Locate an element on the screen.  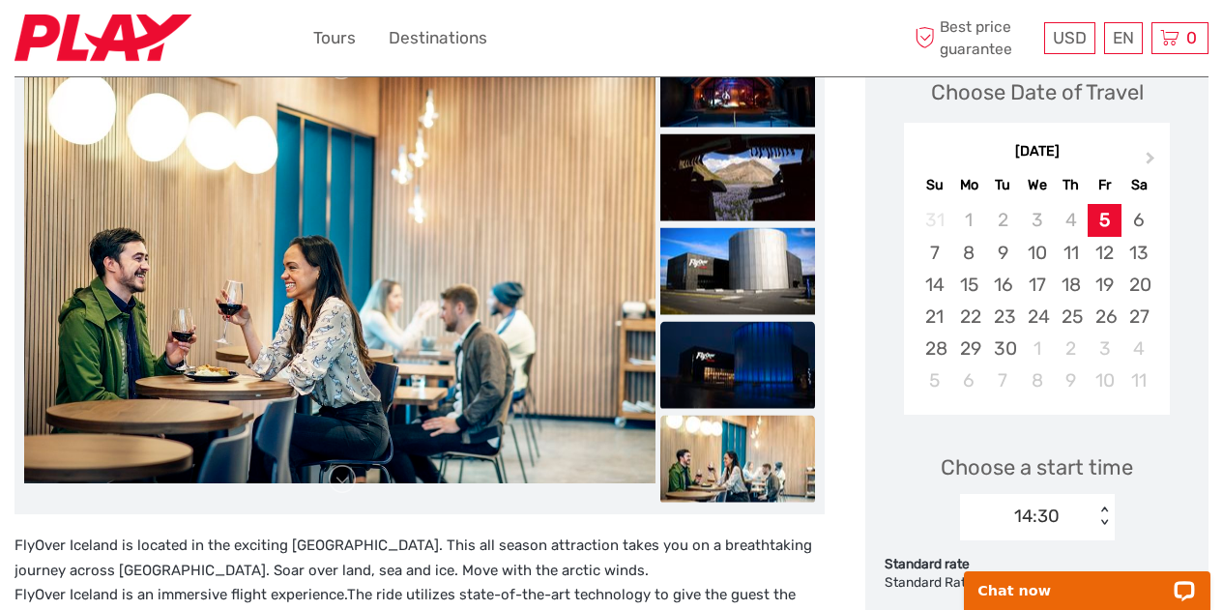
div: month 2025-09 is located at coordinates (1036, 300).